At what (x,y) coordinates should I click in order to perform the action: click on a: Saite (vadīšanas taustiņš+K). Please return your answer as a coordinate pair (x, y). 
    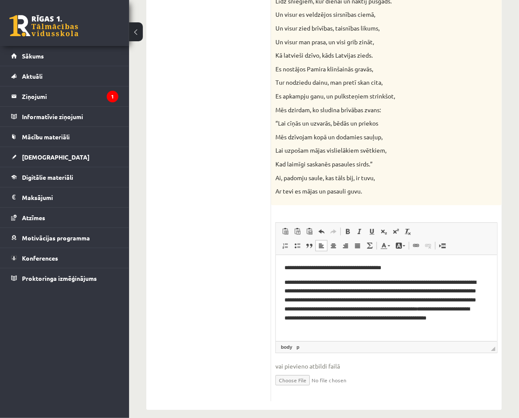
    Looking at the image, I should click on (416, 246).